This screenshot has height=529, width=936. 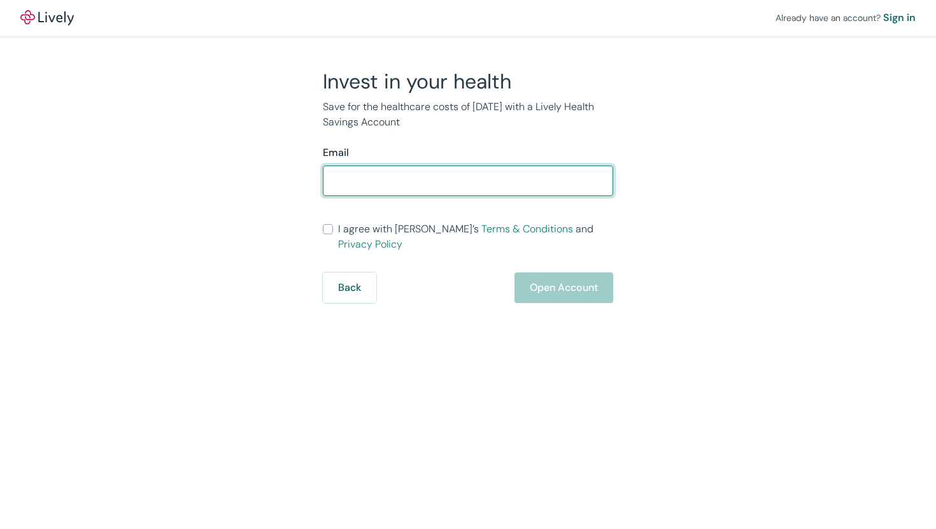 What do you see at coordinates (468, 82) in the screenshot?
I see `h2: Invest in your health` at bounding box center [468, 82].